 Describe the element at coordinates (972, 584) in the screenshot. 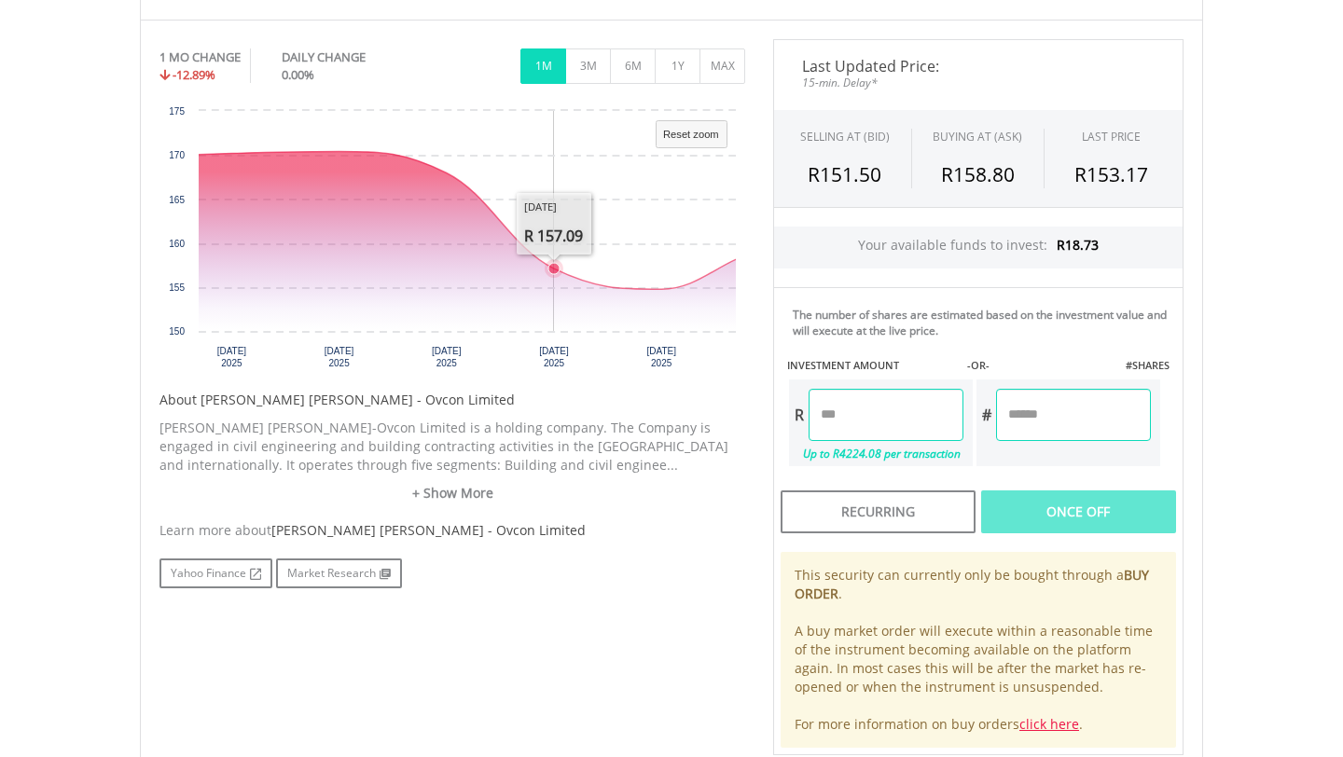

I see `b: BUY ORDER` at that location.